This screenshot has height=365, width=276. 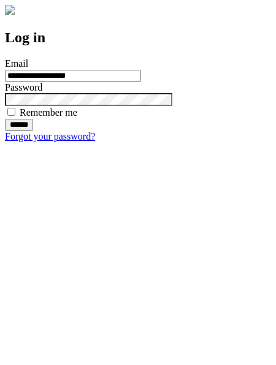 I want to click on h2: Log in, so click(x=138, y=37).